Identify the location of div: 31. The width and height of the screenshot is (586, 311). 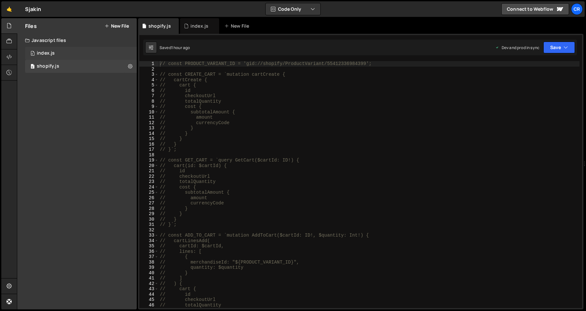
(149, 225).